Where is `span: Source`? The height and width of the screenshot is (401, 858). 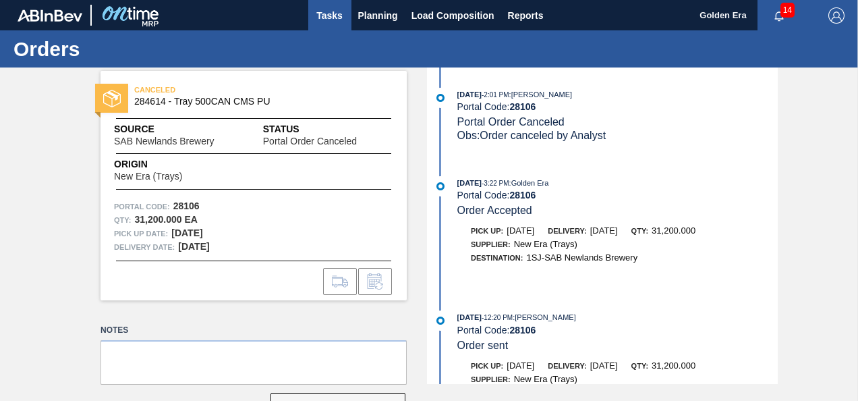 span: Source is located at coordinates (184, 129).